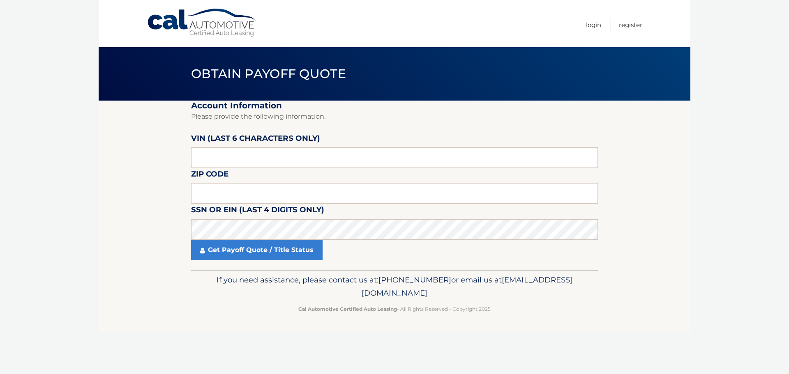  What do you see at coordinates (630, 25) in the screenshot?
I see `a: Register` at bounding box center [630, 25].